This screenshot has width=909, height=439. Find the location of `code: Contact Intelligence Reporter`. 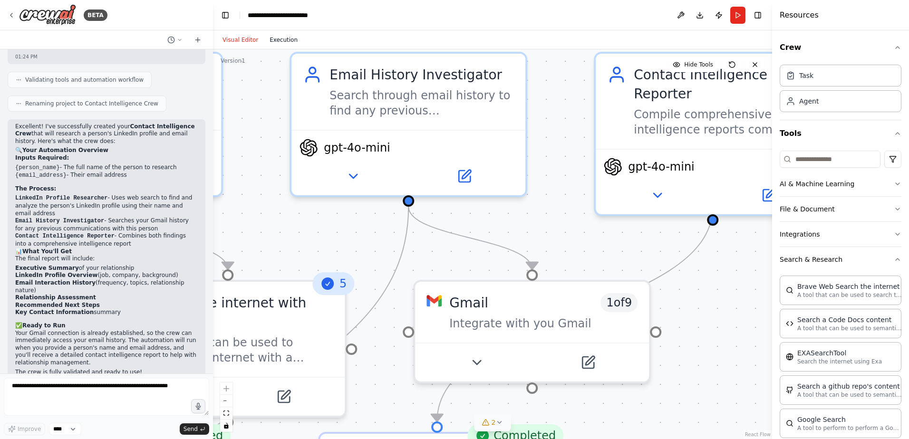

code: Contact Intelligence Reporter is located at coordinates (65, 236).